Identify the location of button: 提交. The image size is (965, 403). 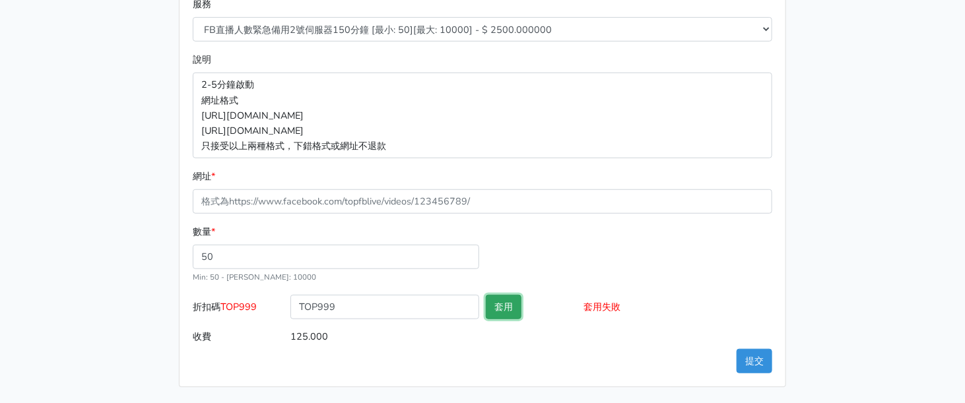
(755, 361).